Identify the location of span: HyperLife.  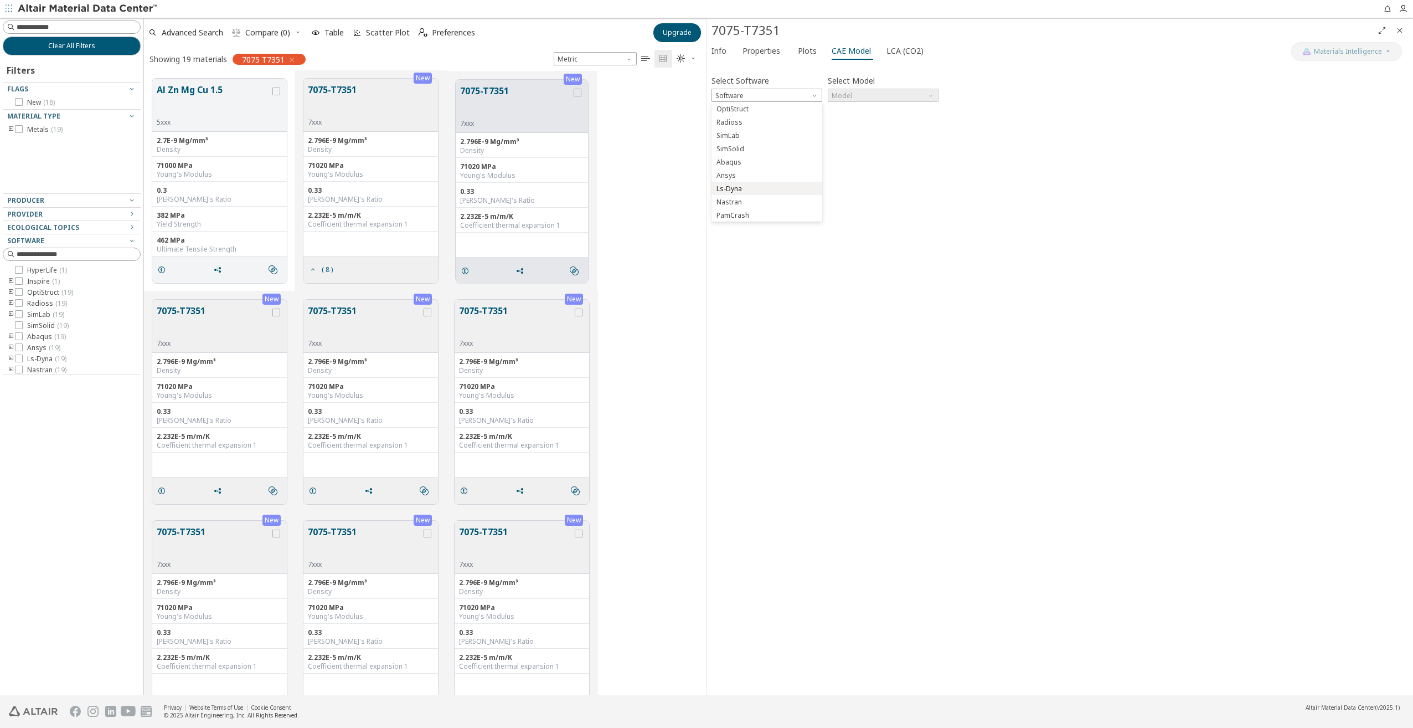
(47, 270).